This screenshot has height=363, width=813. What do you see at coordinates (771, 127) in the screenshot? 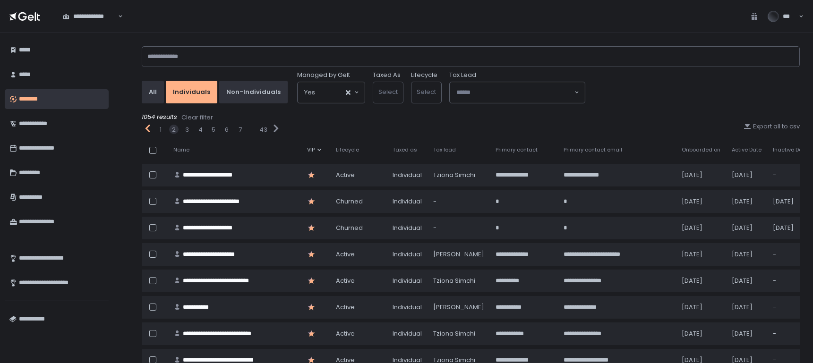
I see `button: Export all to csv` at bounding box center [771, 127].